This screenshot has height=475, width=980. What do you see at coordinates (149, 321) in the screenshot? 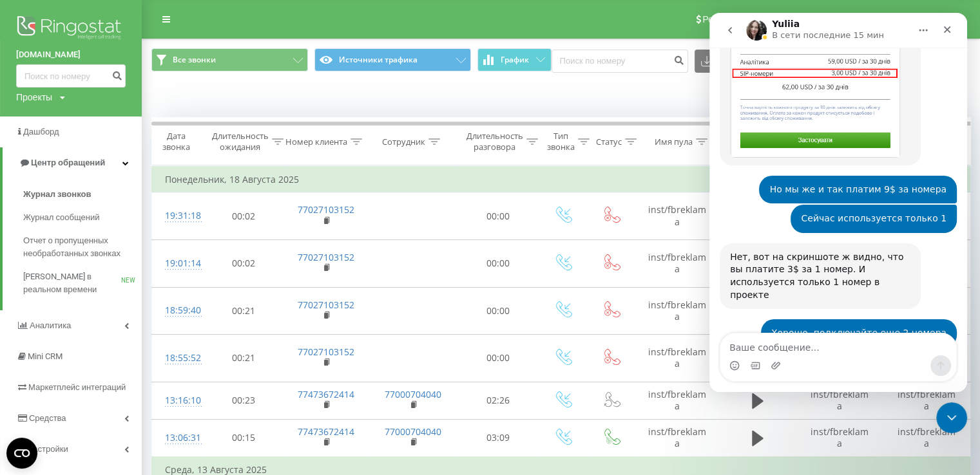
I see `div: Хорошо, подключайте еще 2 номера` at bounding box center [149, 321].